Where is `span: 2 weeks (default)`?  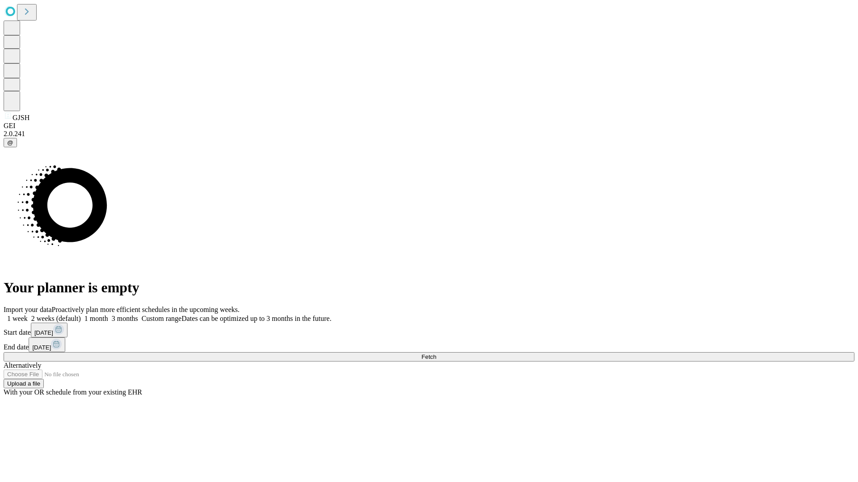
span: 2 weeks (default) is located at coordinates (56, 318).